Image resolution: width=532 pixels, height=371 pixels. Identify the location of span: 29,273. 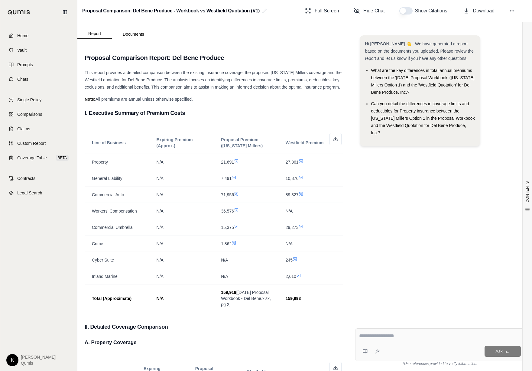
(292, 227).